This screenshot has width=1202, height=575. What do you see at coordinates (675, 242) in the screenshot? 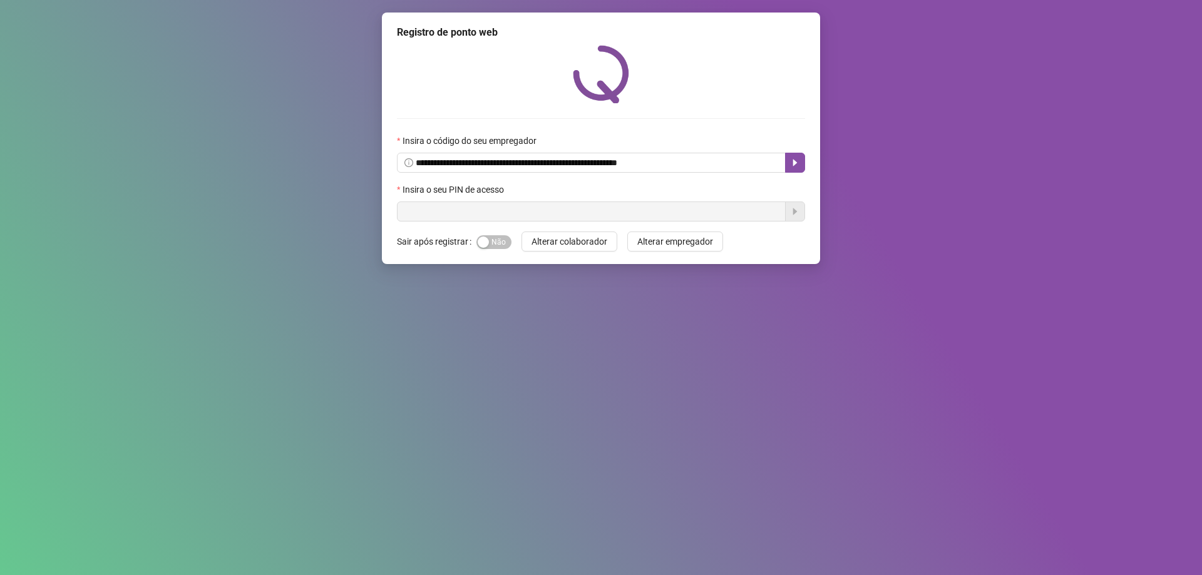
I see `span: Alterar empregador` at bounding box center [675, 242].